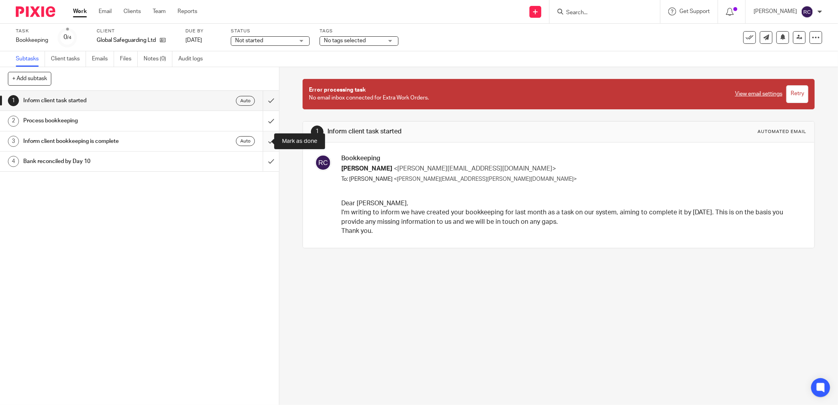  Describe the element at coordinates (571, 158) in the screenshot. I see `h3: Bookkeeping` at that location.